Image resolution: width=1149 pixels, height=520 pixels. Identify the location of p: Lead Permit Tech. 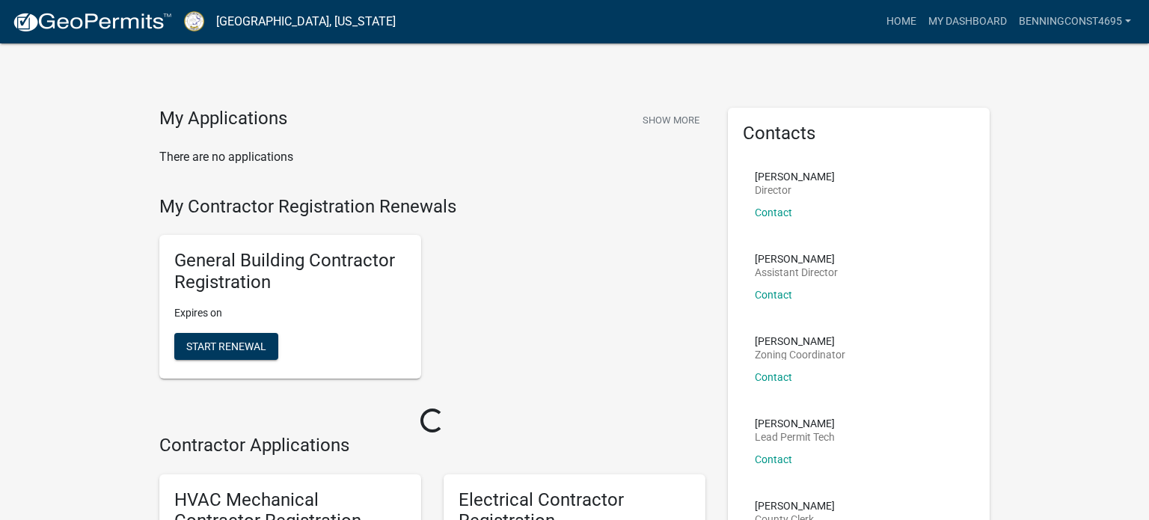
(795, 437).